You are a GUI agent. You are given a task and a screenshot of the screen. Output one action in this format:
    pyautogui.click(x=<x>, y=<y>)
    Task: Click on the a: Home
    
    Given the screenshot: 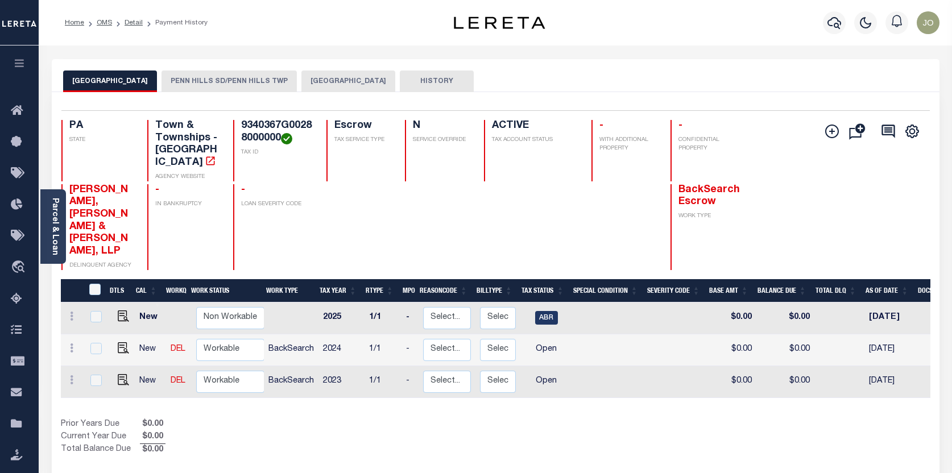 What is the action you would take?
    pyautogui.click(x=74, y=23)
    